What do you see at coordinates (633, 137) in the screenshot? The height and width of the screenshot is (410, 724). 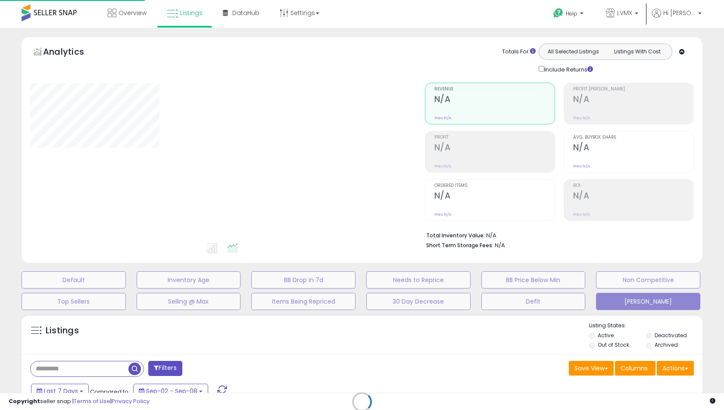 I see `span: Avg. Buybox Share` at bounding box center [633, 137].